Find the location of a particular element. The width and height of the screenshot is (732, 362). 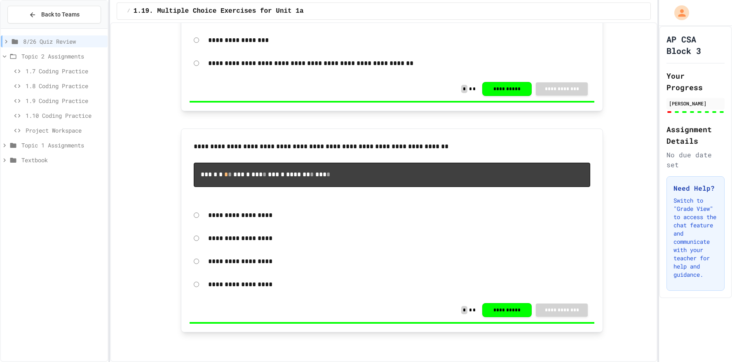

h2: Your Progress is located at coordinates (696, 82).